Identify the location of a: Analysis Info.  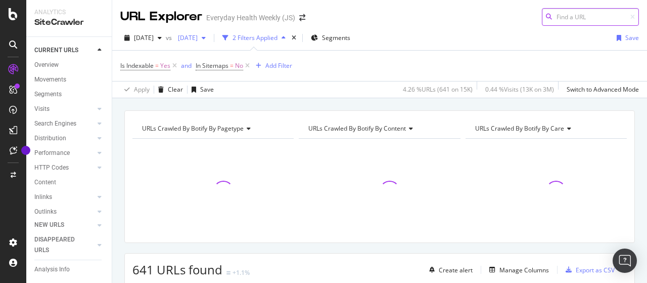
(69, 269).